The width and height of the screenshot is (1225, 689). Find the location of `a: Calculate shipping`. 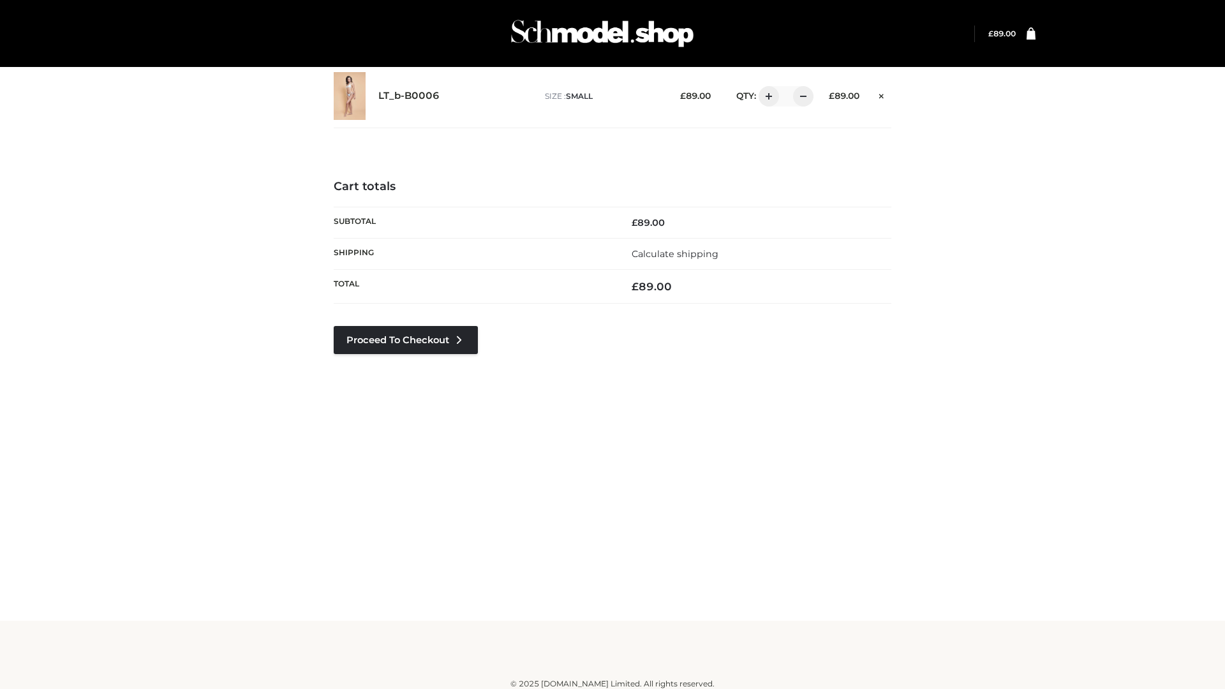

a: Calculate shipping is located at coordinates (675, 254).